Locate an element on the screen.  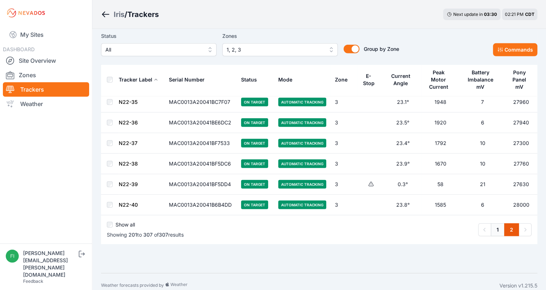
span: 201 is located at coordinates (133, 235).